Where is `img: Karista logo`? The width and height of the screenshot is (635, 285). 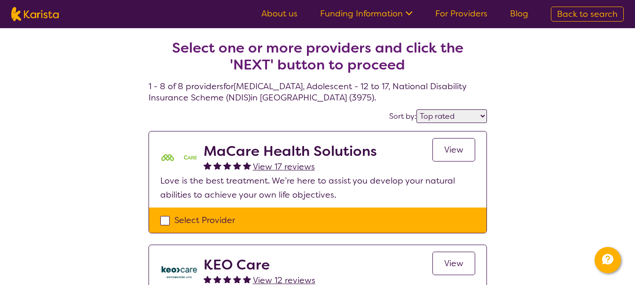
img: Karista logo is located at coordinates (35, 14).